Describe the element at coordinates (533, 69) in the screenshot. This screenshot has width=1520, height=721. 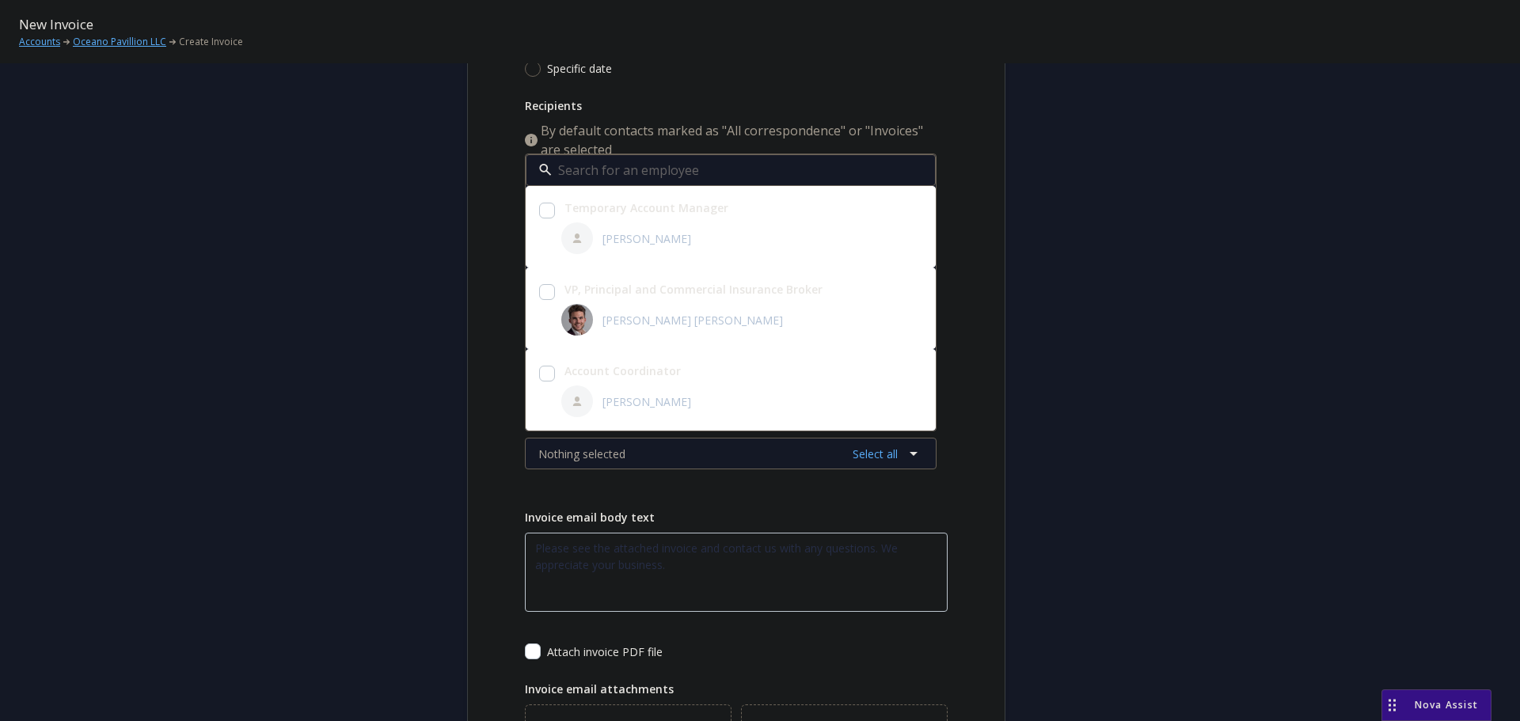
I see `input: Specific date` at that location.